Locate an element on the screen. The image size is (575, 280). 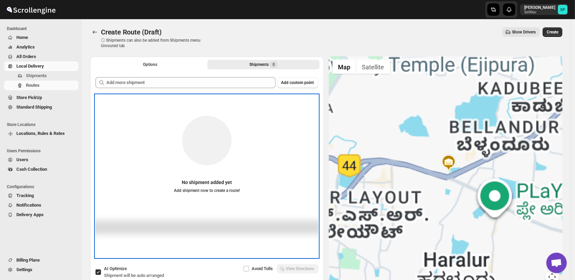
span: 0 is located at coordinates (274, 64).